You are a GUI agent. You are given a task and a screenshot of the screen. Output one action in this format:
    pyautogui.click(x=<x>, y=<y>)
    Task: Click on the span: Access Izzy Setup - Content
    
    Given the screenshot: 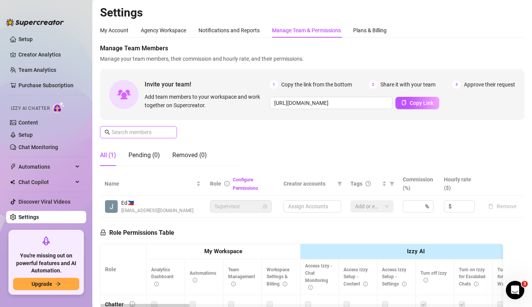 What is the action you would take?
    pyautogui.click(x=355, y=277)
    